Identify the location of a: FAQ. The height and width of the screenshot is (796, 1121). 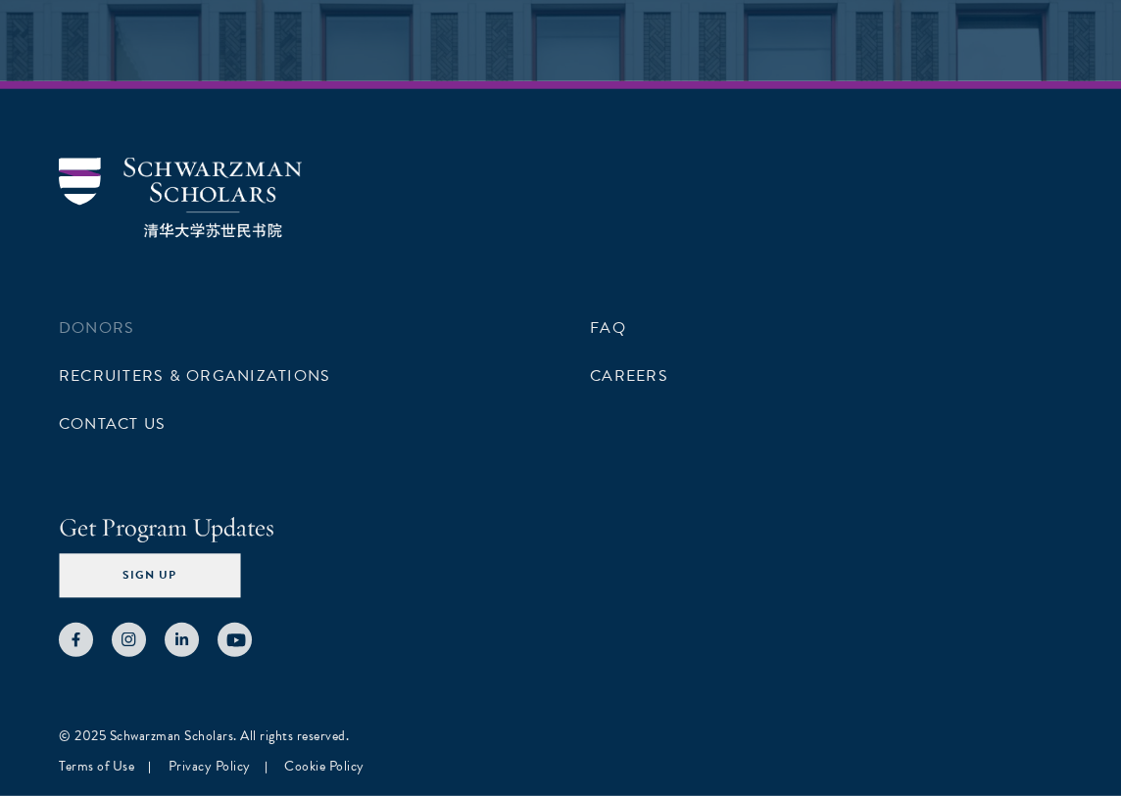
(607, 328).